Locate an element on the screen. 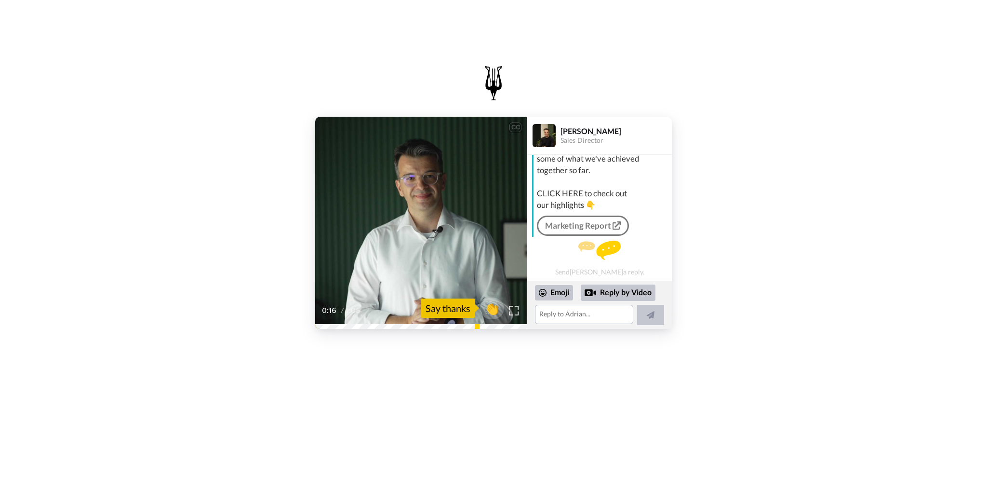 The height and width of the screenshot is (491, 987). div: Hi there! With the first half of the year behind us, we'd love to share some of what we've achiev... is located at coordinates (603, 170).